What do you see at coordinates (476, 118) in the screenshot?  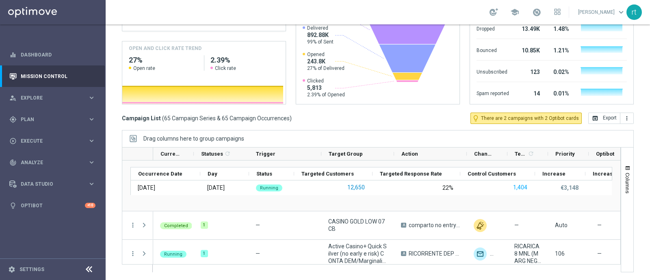 I see `i: lightbulb_outline` at bounding box center [476, 118].